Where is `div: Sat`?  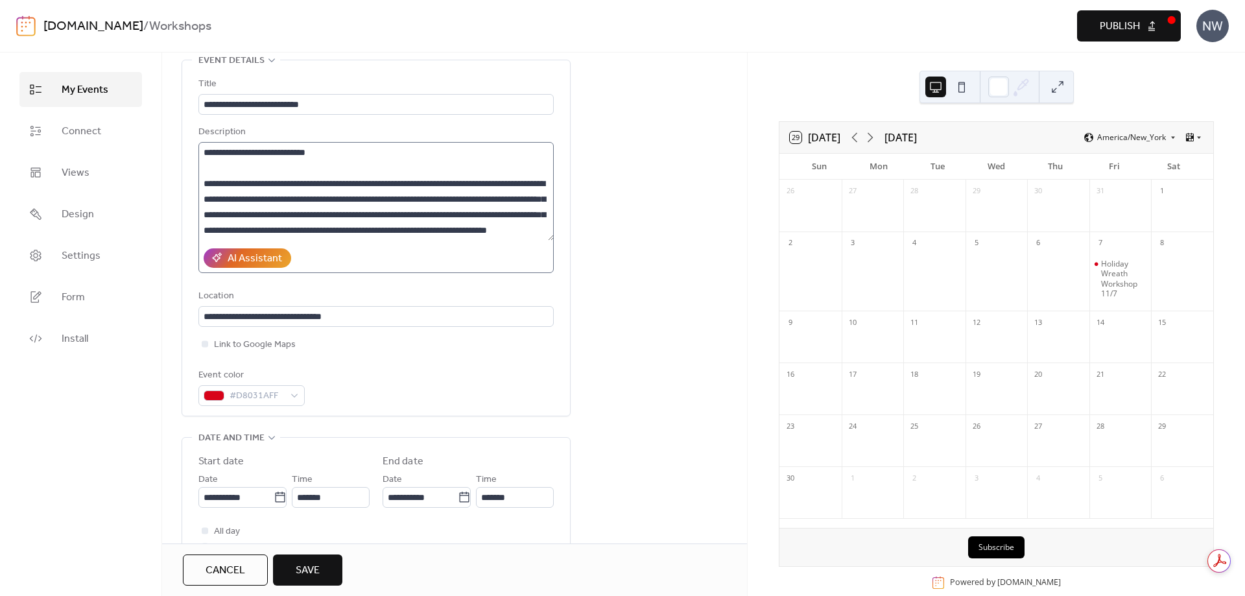
div: Sat is located at coordinates (1173, 167).